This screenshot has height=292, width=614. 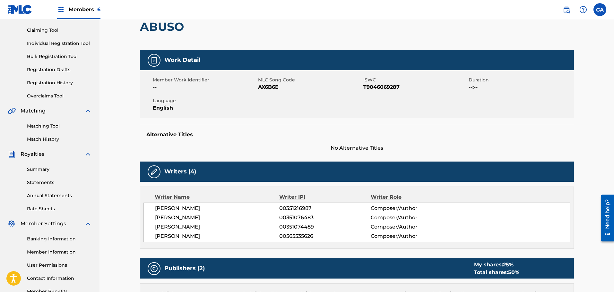 What do you see at coordinates (33, 111) in the screenshot?
I see `span: Matching` at bounding box center [33, 111].